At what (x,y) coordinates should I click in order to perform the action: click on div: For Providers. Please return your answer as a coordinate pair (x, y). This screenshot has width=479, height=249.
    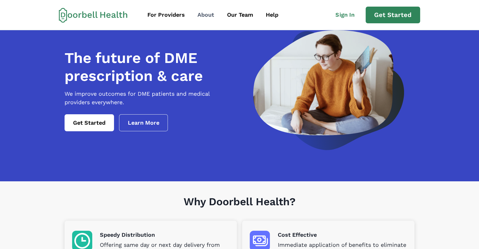
    Looking at the image, I should click on (166, 15).